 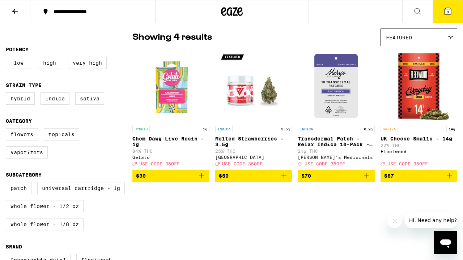 I want to click on label: Whole Flower - 1/2 oz, so click(x=44, y=206).